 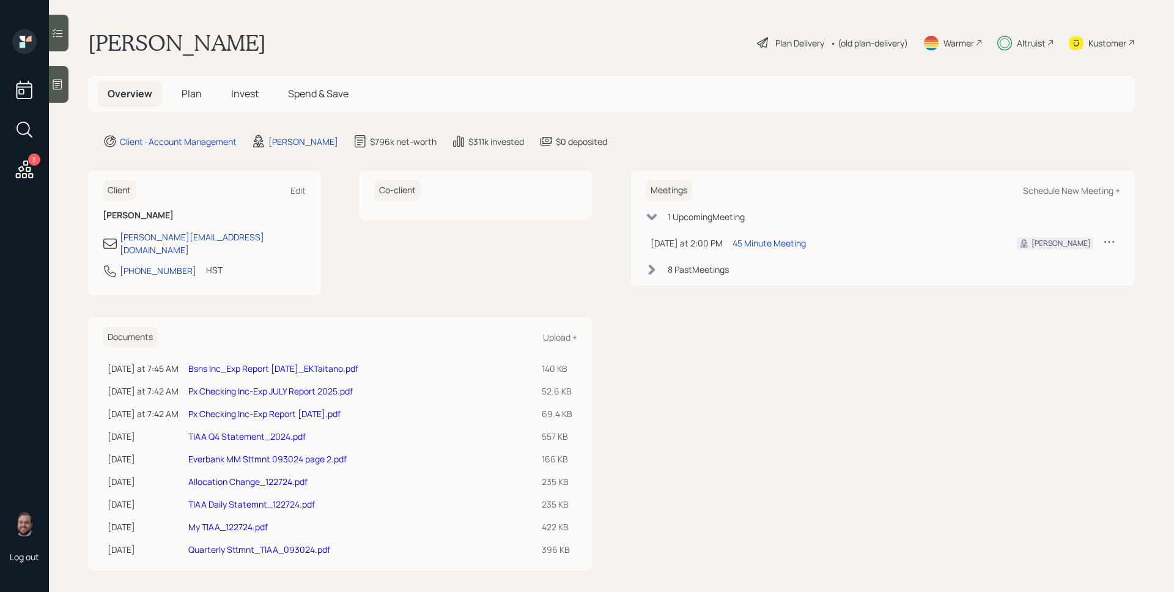 I want to click on h6: Meetings, so click(x=669, y=190).